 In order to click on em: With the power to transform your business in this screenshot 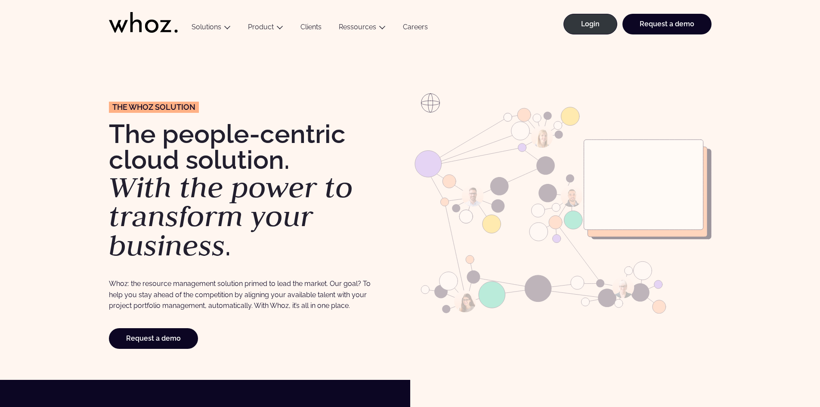, I will do `click(231, 216)`.